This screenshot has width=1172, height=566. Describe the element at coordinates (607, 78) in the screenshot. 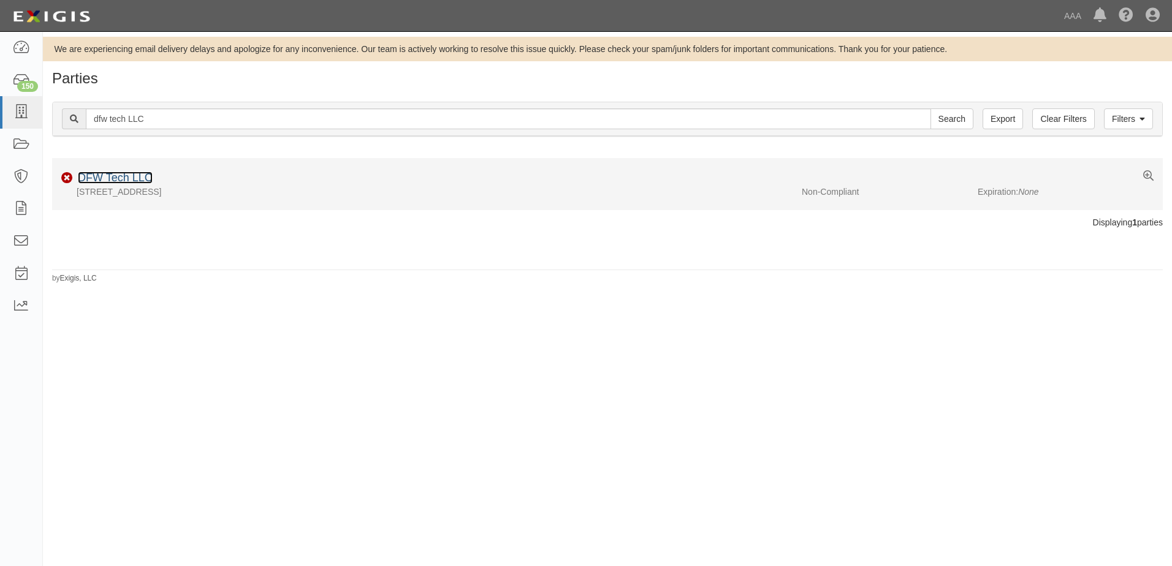

I see `h1: Parties` at that location.